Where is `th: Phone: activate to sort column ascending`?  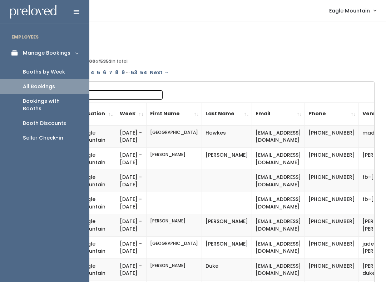 th: Phone: activate to sort column ascending is located at coordinates (331, 114).